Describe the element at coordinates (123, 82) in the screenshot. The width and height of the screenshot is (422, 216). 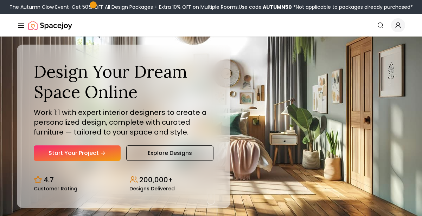
I see `h1: Design Your Dream Space Online` at that location.